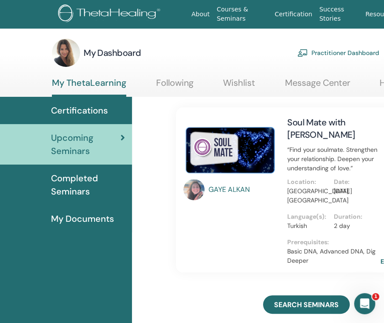  Describe the element at coordinates (303, 53) in the screenshot. I see `img: chalkboard-teacher.svg` at that location.